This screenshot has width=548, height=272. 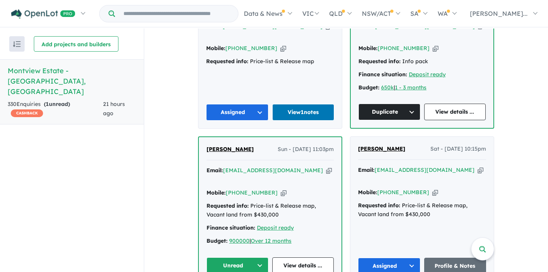 What do you see at coordinates (47, 104) in the screenshot?
I see `span: 1` at bounding box center [47, 104].